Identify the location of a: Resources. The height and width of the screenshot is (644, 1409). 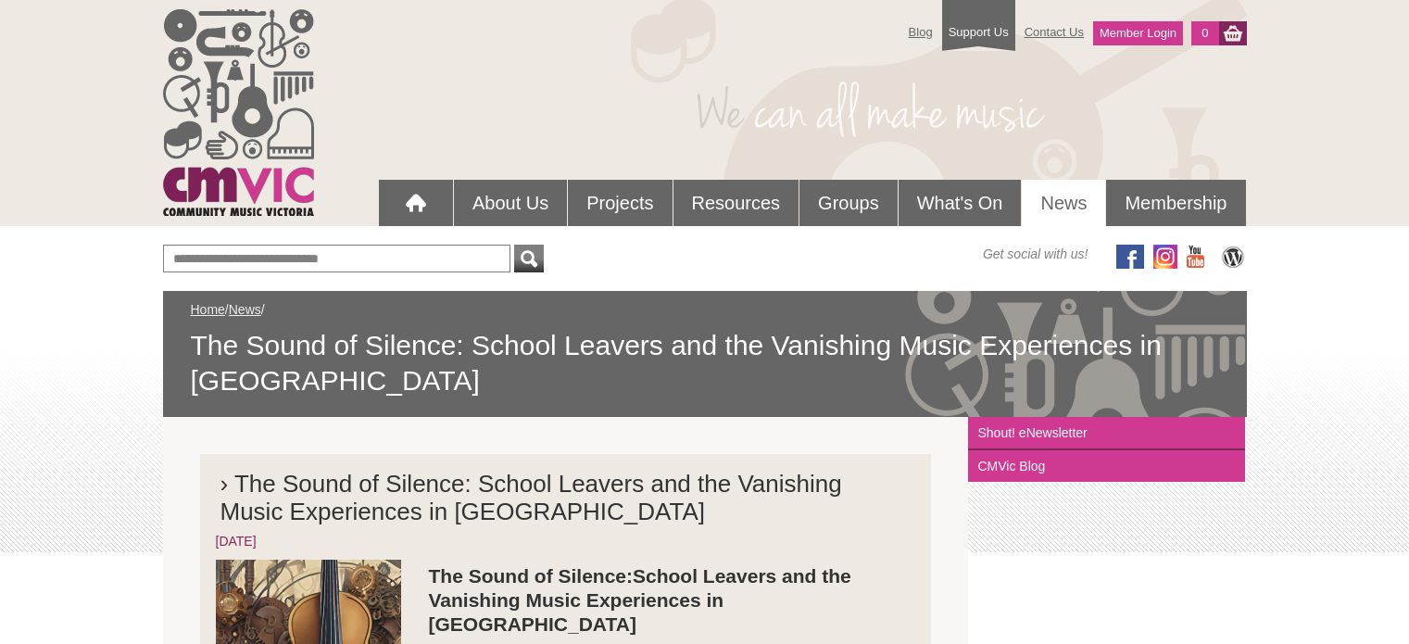
(736, 203).